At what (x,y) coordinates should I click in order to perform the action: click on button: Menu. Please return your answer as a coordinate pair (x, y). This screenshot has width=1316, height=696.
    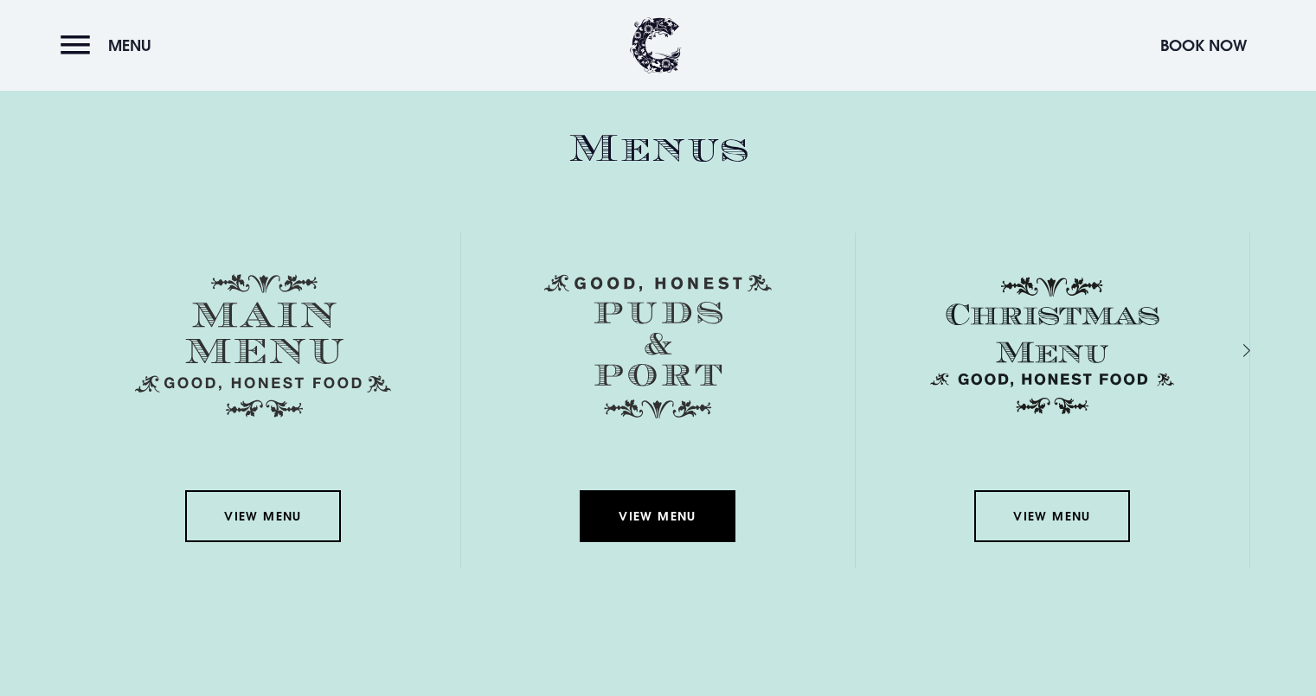
    Looking at the image, I should click on (110, 45).